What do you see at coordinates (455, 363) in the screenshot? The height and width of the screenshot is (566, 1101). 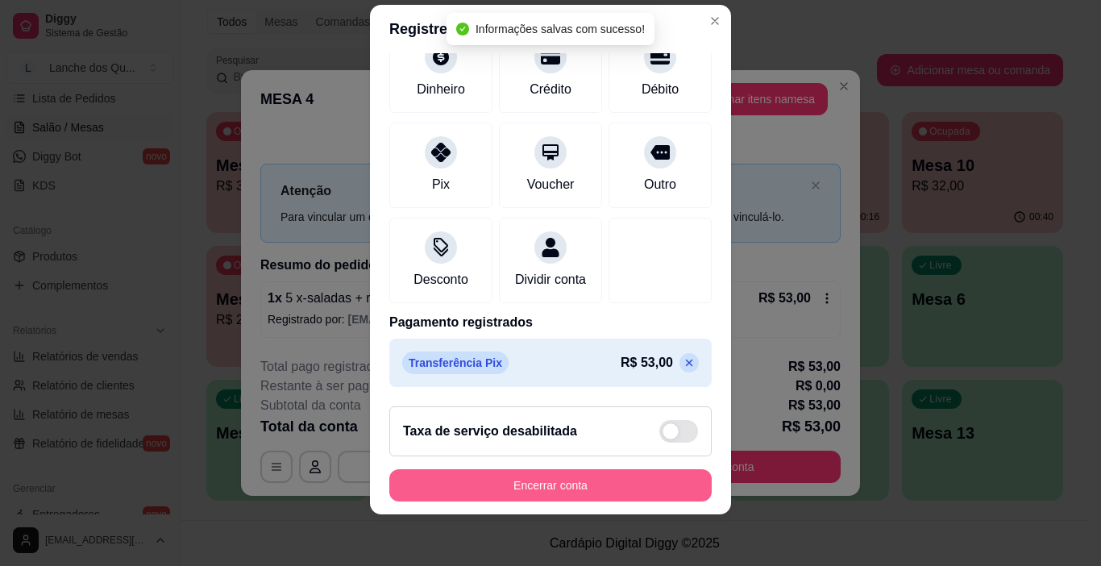 I see `p: Transferência Pix` at bounding box center [455, 363].